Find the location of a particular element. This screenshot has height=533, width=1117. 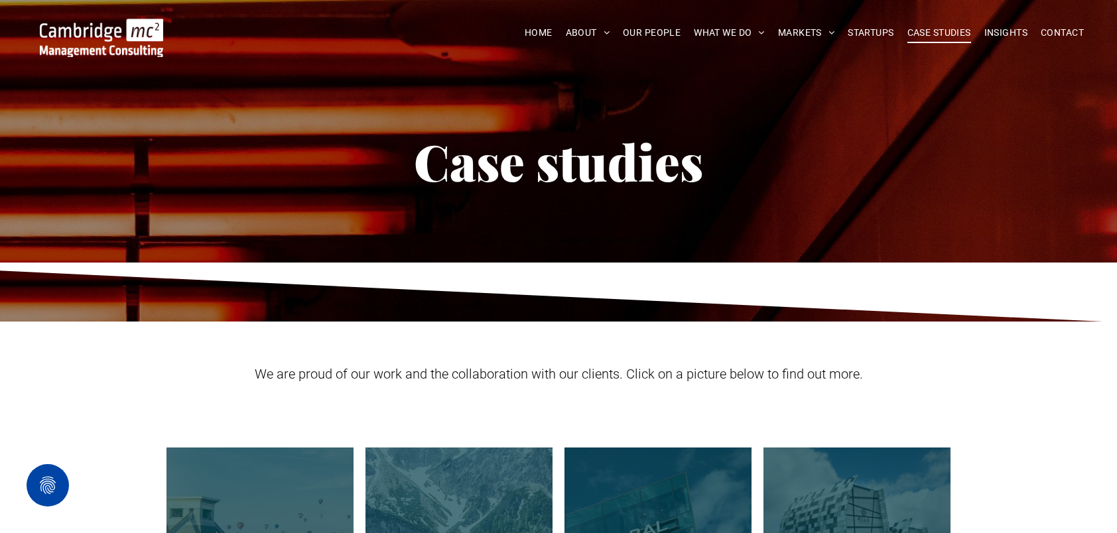

a: OUR PEOPLE is located at coordinates (651, 32).